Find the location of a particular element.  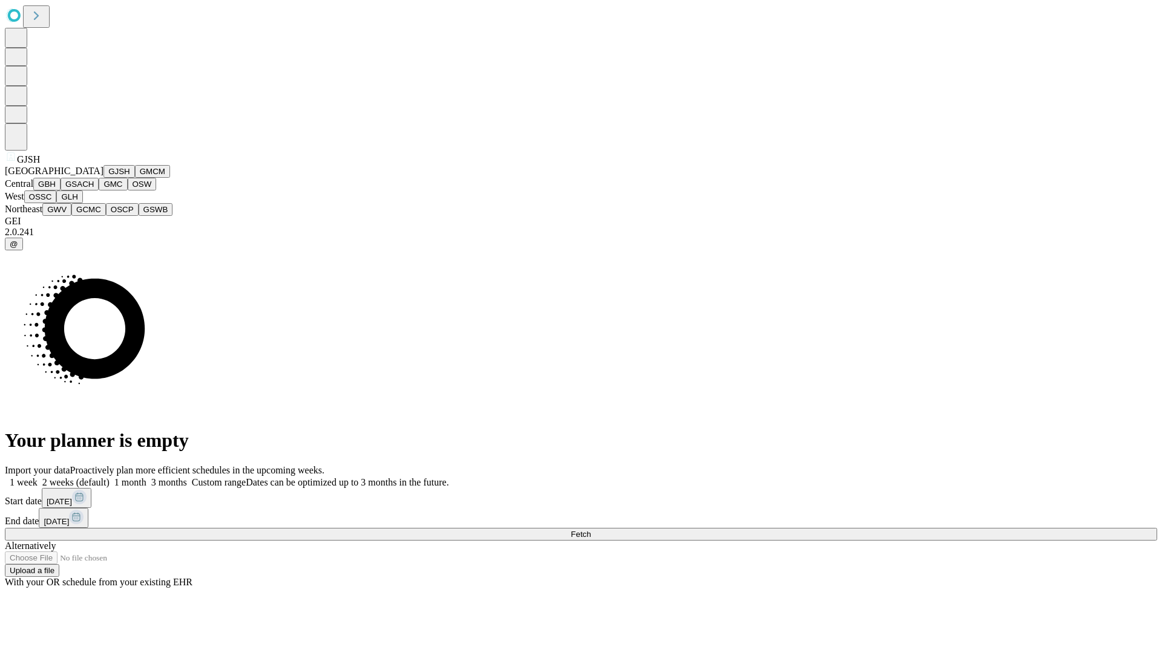

span: Alternatively is located at coordinates (30, 546).